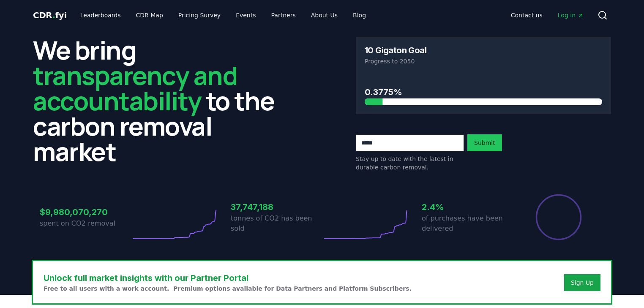 The image size is (644, 308). Describe the element at coordinates (199, 15) in the screenshot. I see `a: Pricing Survey` at that location.